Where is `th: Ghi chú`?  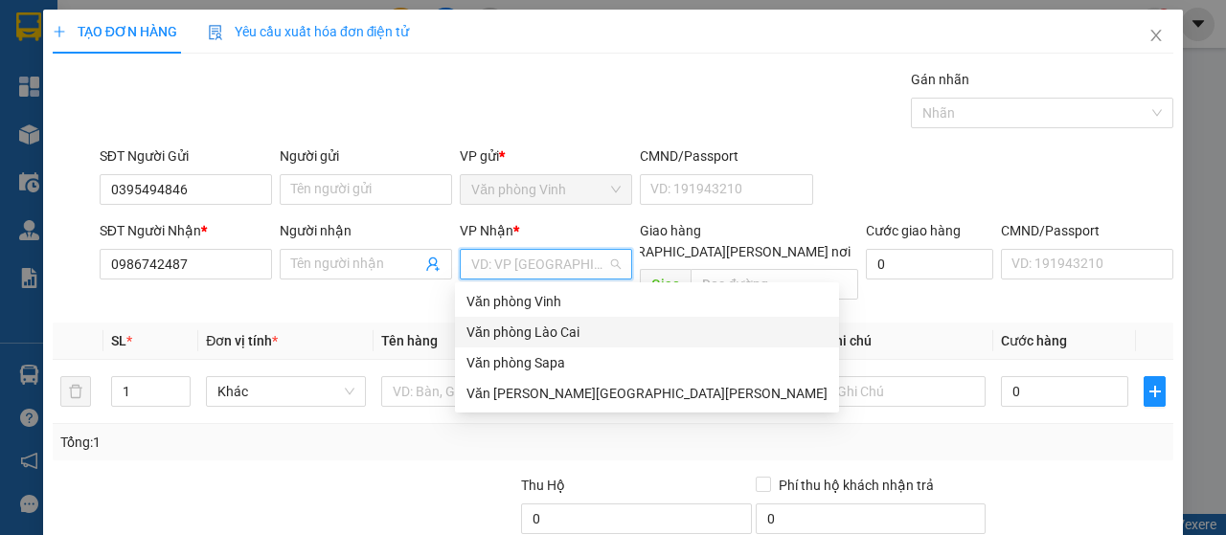 th: Ghi chú is located at coordinates (905, 341).